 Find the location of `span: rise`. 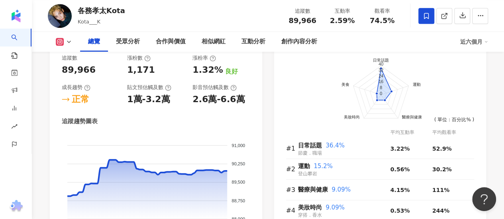

span: rise is located at coordinates (14, 127).